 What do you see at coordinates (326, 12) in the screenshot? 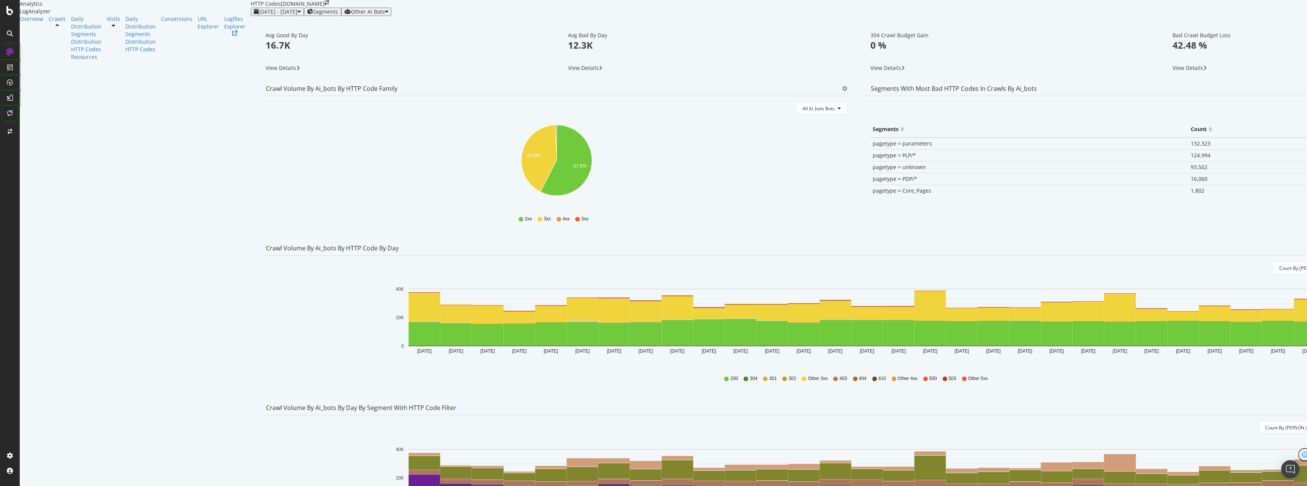
I see `span: Segments` at bounding box center [326, 12].